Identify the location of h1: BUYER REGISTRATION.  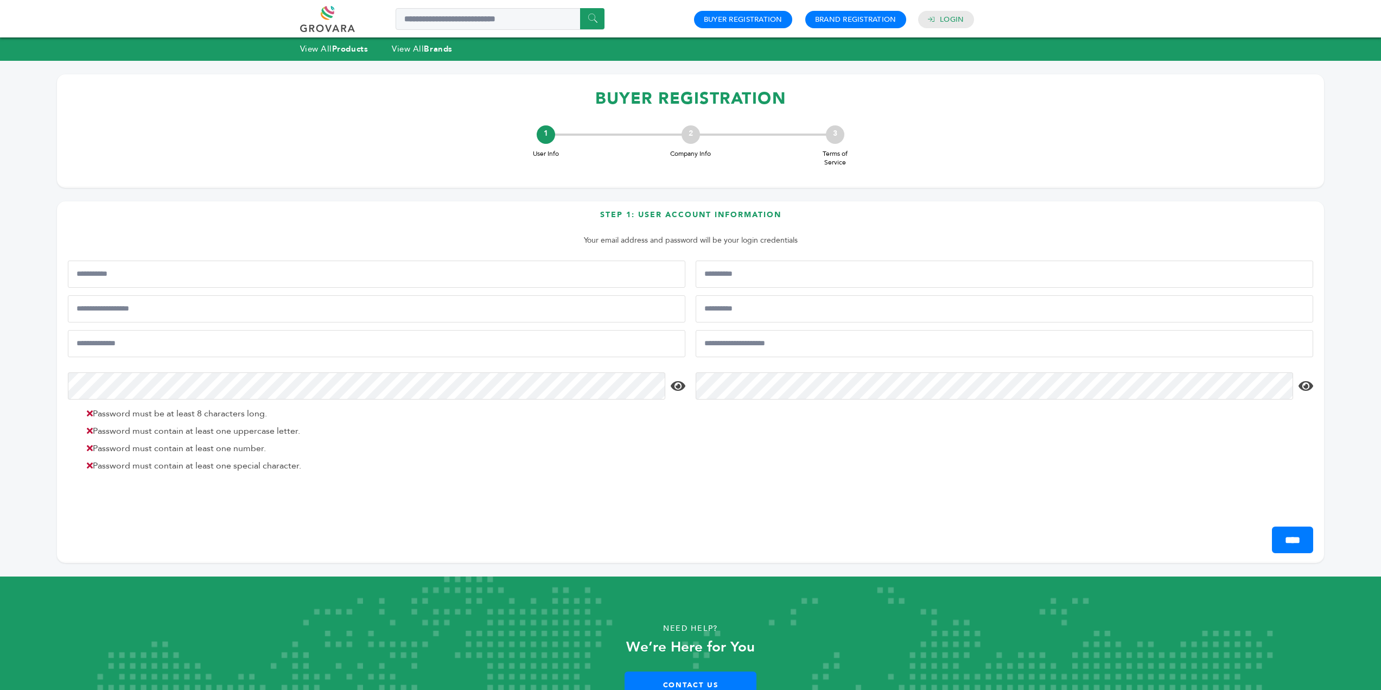
(690, 98).